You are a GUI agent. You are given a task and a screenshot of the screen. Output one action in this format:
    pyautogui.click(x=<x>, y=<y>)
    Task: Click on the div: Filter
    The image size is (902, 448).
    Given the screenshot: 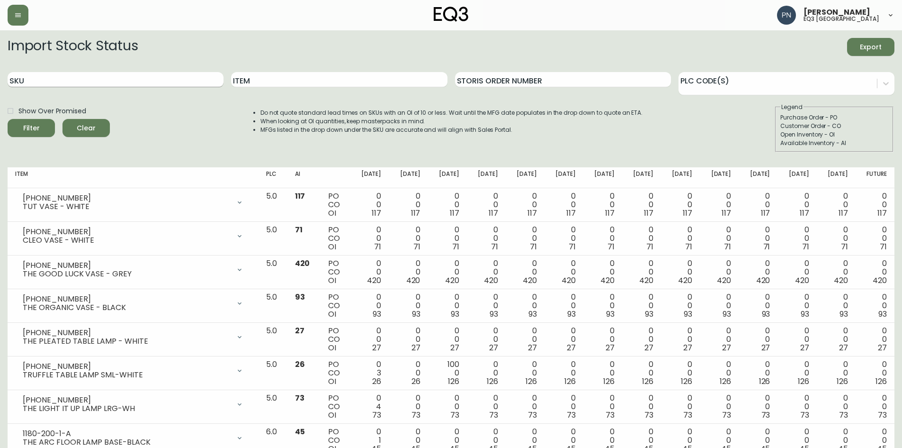 What is the action you would take?
    pyautogui.click(x=31, y=128)
    